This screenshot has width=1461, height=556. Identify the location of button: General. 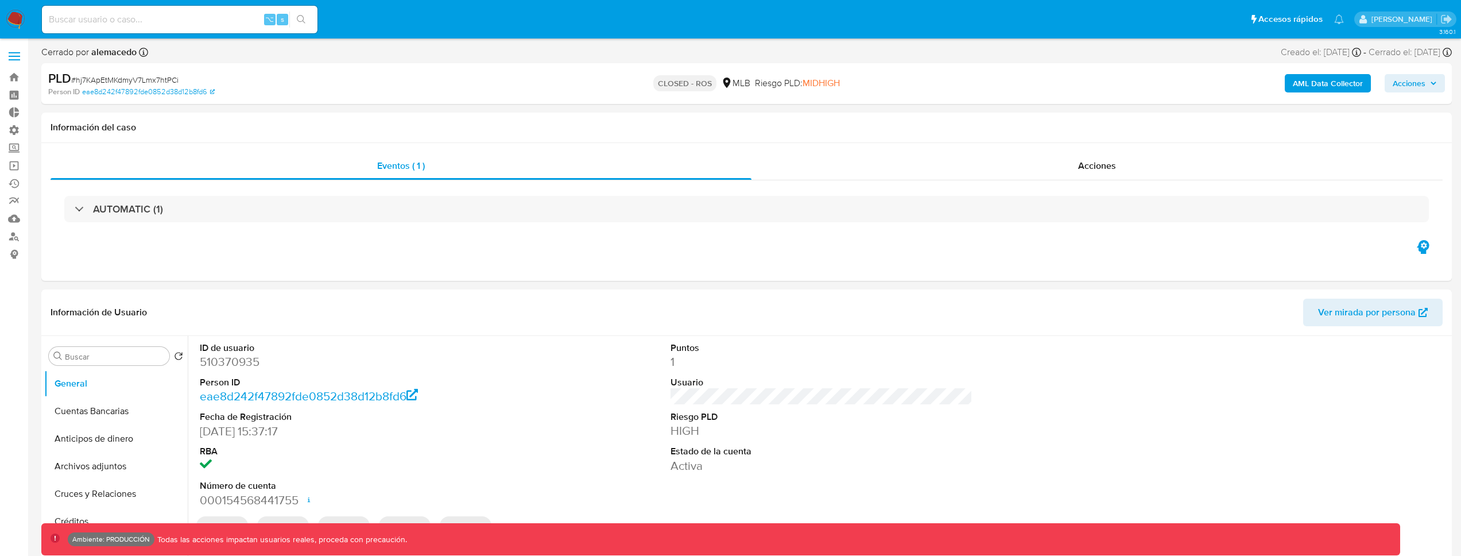
(116, 383).